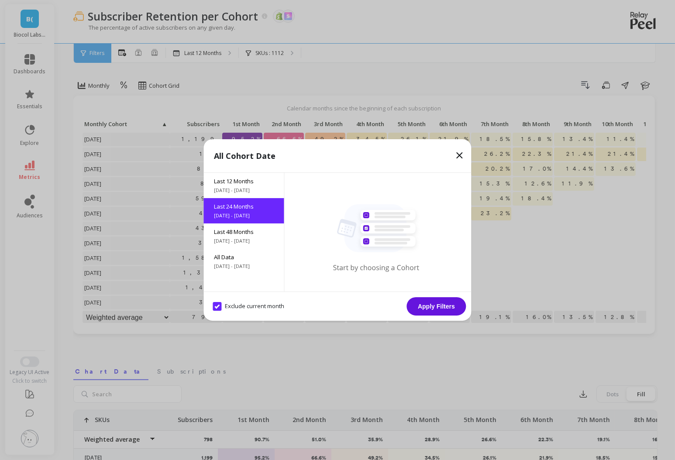  Describe the element at coordinates (436, 306) in the screenshot. I see `button: Apply Filters` at that location.